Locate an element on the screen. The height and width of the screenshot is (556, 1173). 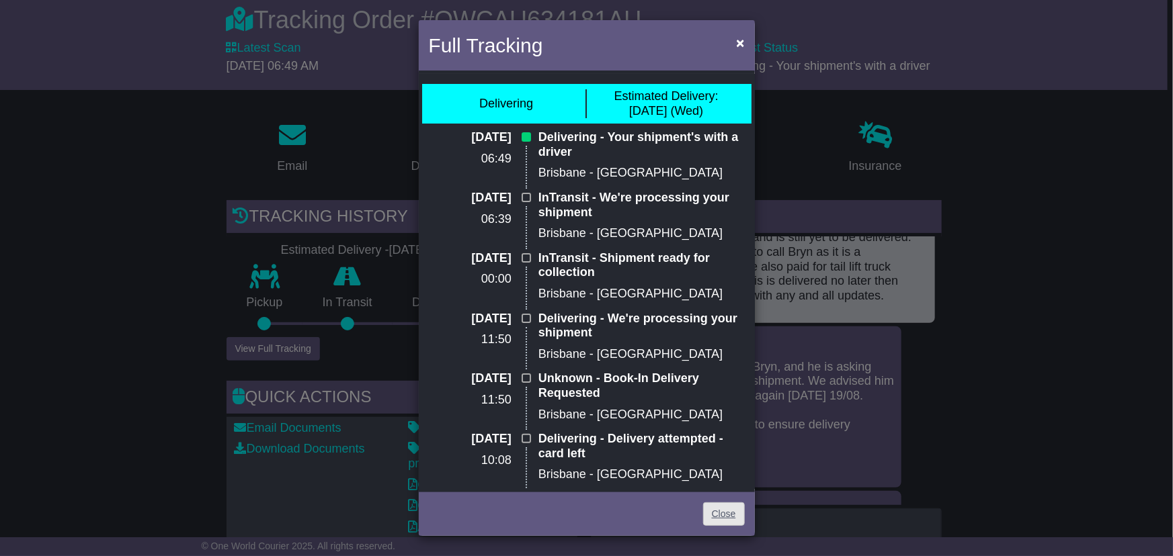
p: 00:00 is located at coordinates (470, 280).